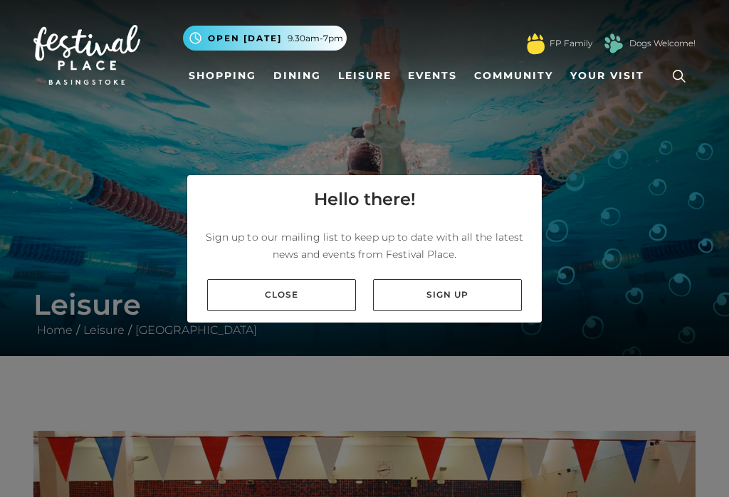 This screenshot has height=497, width=729. What do you see at coordinates (432, 76) in the screenshot?
I see `a: Events` at bounding box center [432, 76].